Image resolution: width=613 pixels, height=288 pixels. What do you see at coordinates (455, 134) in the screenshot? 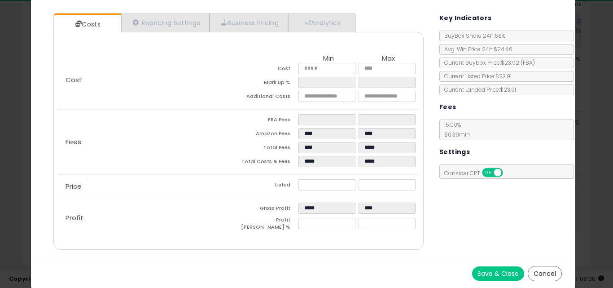
I see `span: $0.30 min` at bounding box center [455, 134].